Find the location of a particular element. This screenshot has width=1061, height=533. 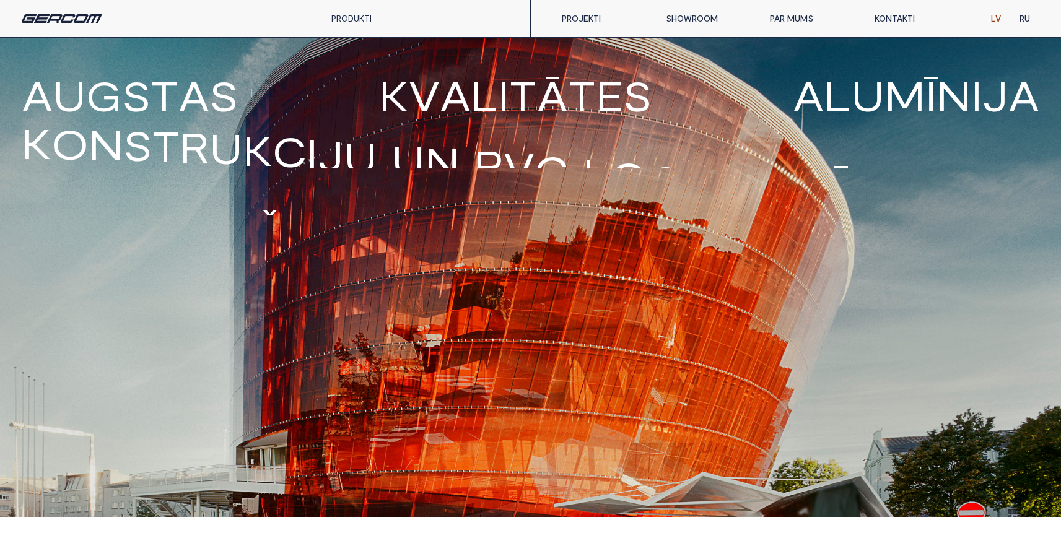

span: Š is located at coordinates (269, 232).